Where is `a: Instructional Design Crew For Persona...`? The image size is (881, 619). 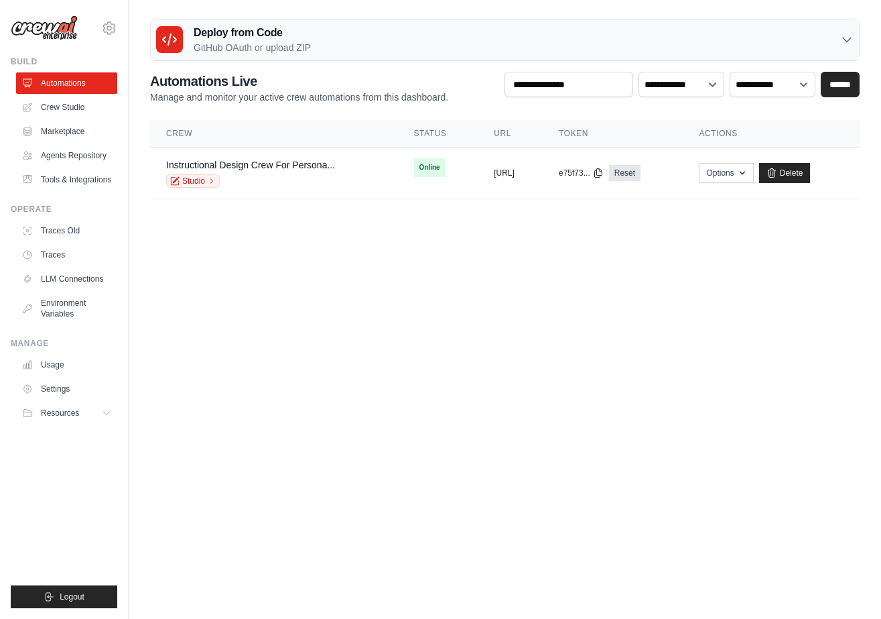 a: Instructional Design Crew For Persona... is located at coordinates (251, 165).